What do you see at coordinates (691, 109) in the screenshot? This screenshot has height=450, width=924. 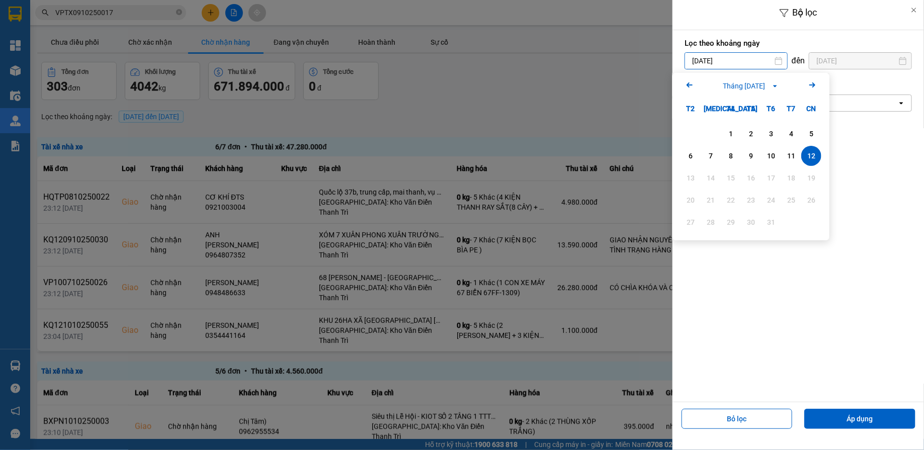 I see `div: T2` at bounding box center [691, 109].